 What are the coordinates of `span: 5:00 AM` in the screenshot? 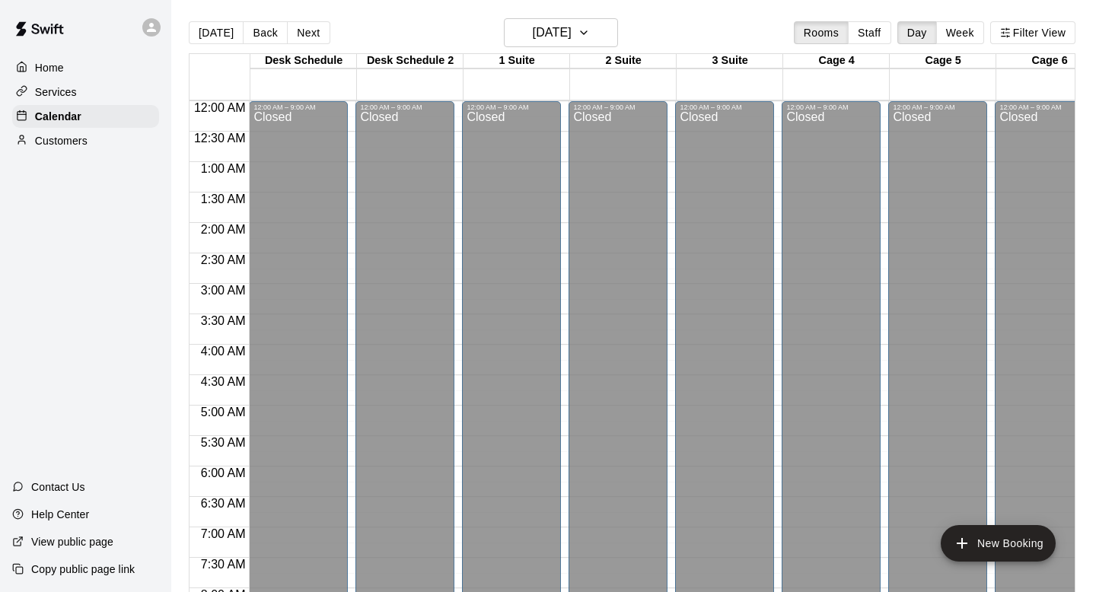 It's located at (223, 412).